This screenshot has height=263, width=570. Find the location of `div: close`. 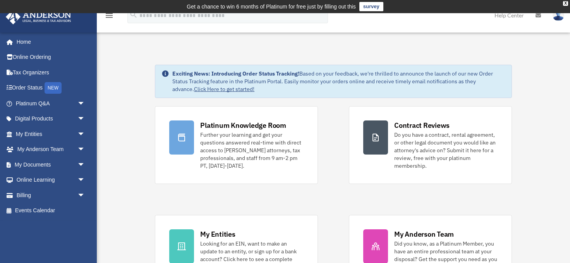

div: close is located at coordinates (566, 3).